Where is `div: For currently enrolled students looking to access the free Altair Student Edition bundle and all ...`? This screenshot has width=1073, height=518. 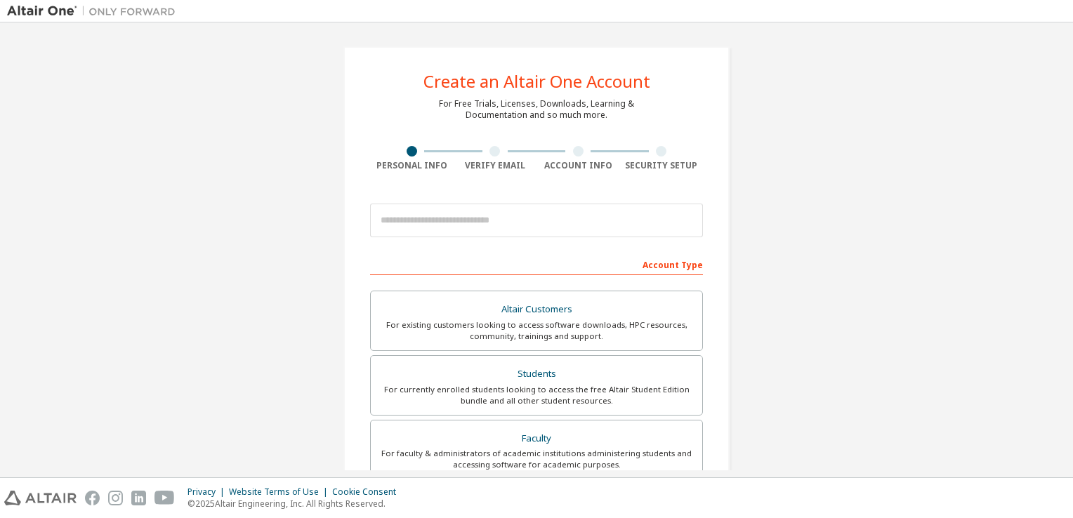
div: For currently enrolled students looking to access the free Altair Student Edition bundle and all ... is located at coordinates (537, 395).